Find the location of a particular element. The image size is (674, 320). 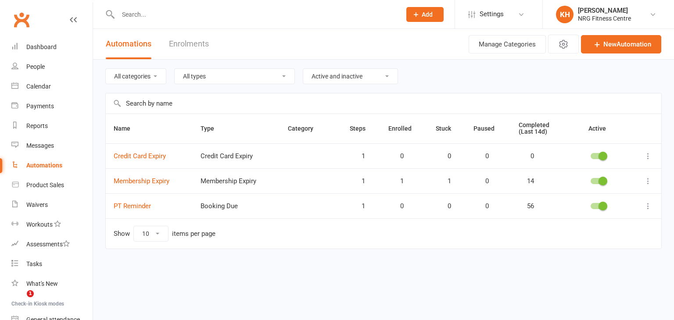

button: Category is located at coordinates (305, 128).